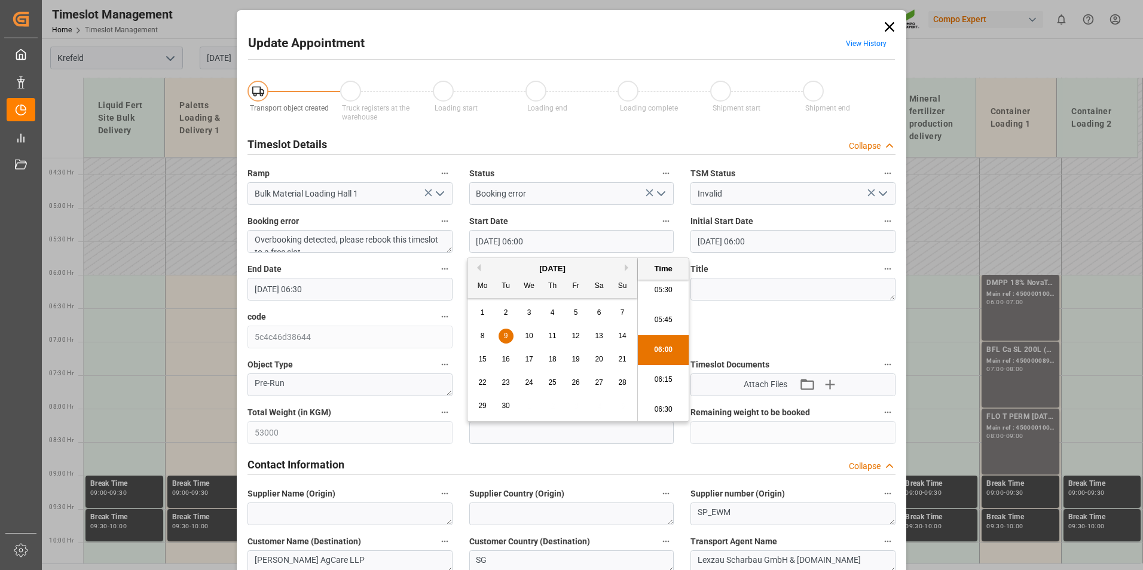 Image resolution: width=1143 pixels, height=570 pixels. What do you see at coordinates (622, 313) in the screenshot?
I see `span: 7` at bounding box center [622, 313].